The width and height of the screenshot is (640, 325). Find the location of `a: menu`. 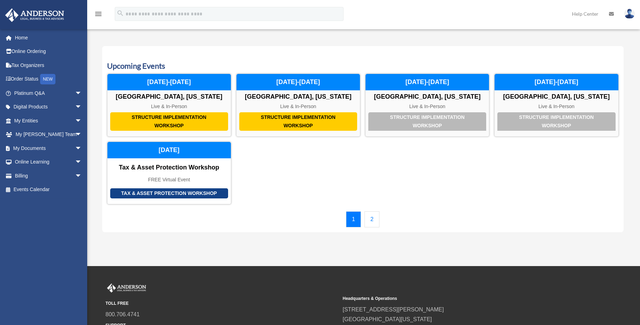

a: menu is located at coordinates (98, 15).